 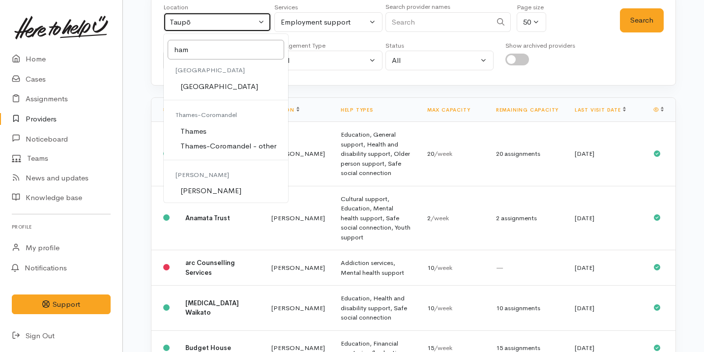 What do you see at coordinates (328, 22) in the screenshot?
I see `button: Employment support` at bounding box center [328, 22].